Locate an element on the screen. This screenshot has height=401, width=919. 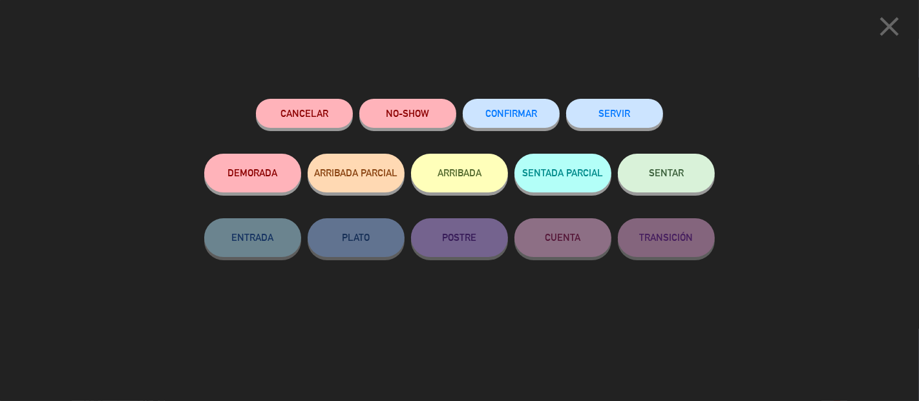
button: POSTRE is located at coordinates (459, 238).